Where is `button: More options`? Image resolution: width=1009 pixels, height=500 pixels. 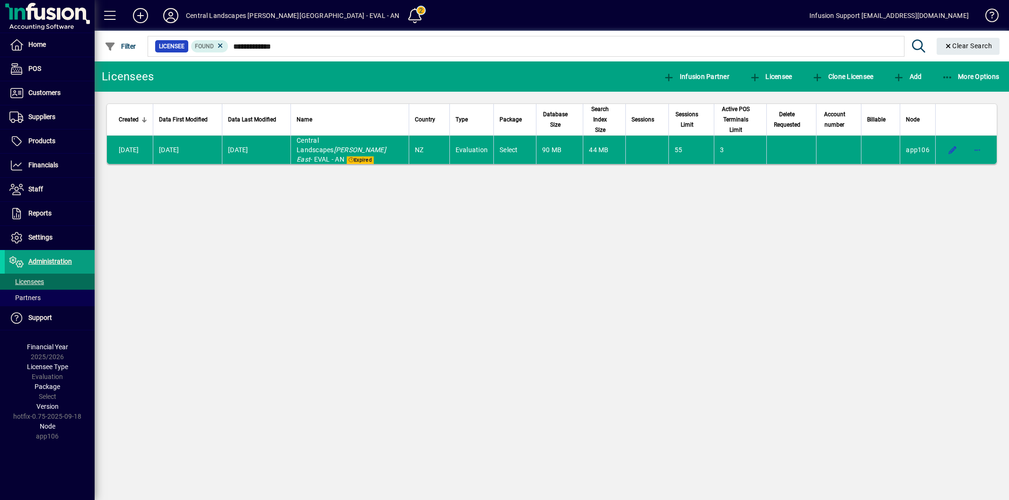
button: More options is located at coordinates (977, 150).